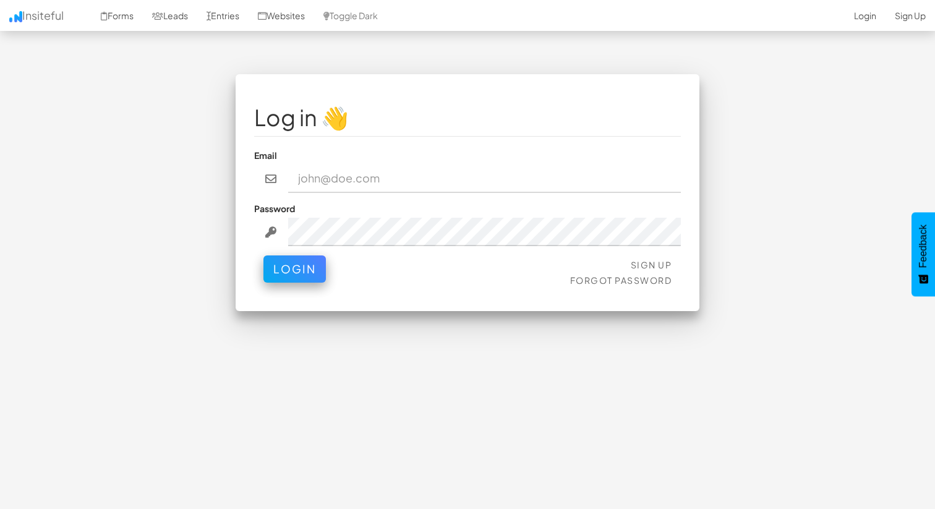 The height and width of the screenshot is (509, 935). I want to click on h1: Log in 👋, so click(467, 117).